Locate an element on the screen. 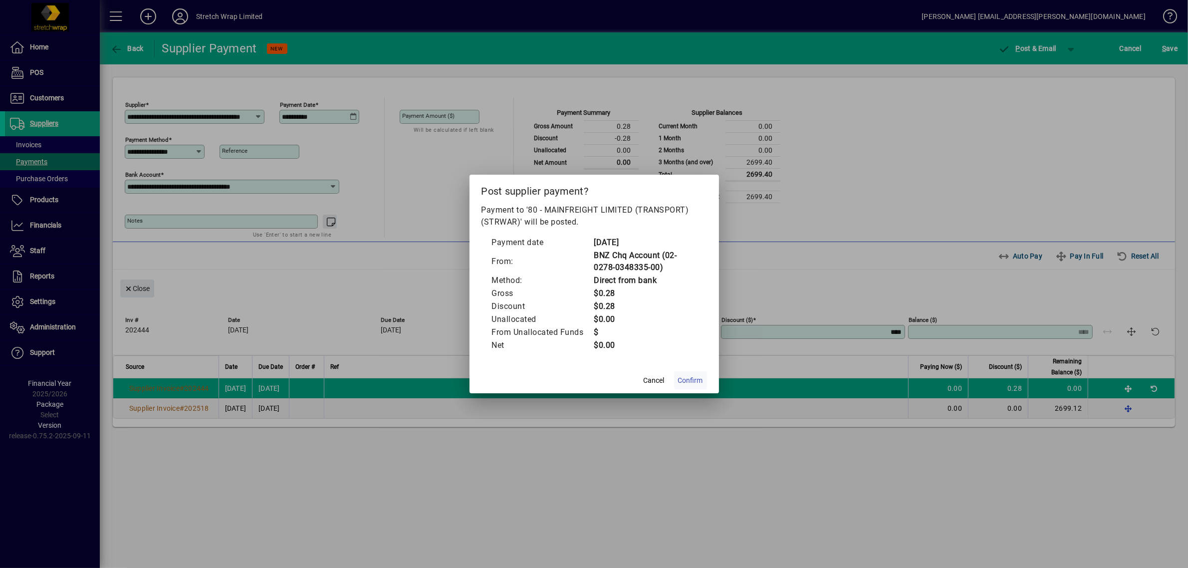  td: BNZ Chq Account (02-0278-0348335-00) is located at coordinates (645, 261).